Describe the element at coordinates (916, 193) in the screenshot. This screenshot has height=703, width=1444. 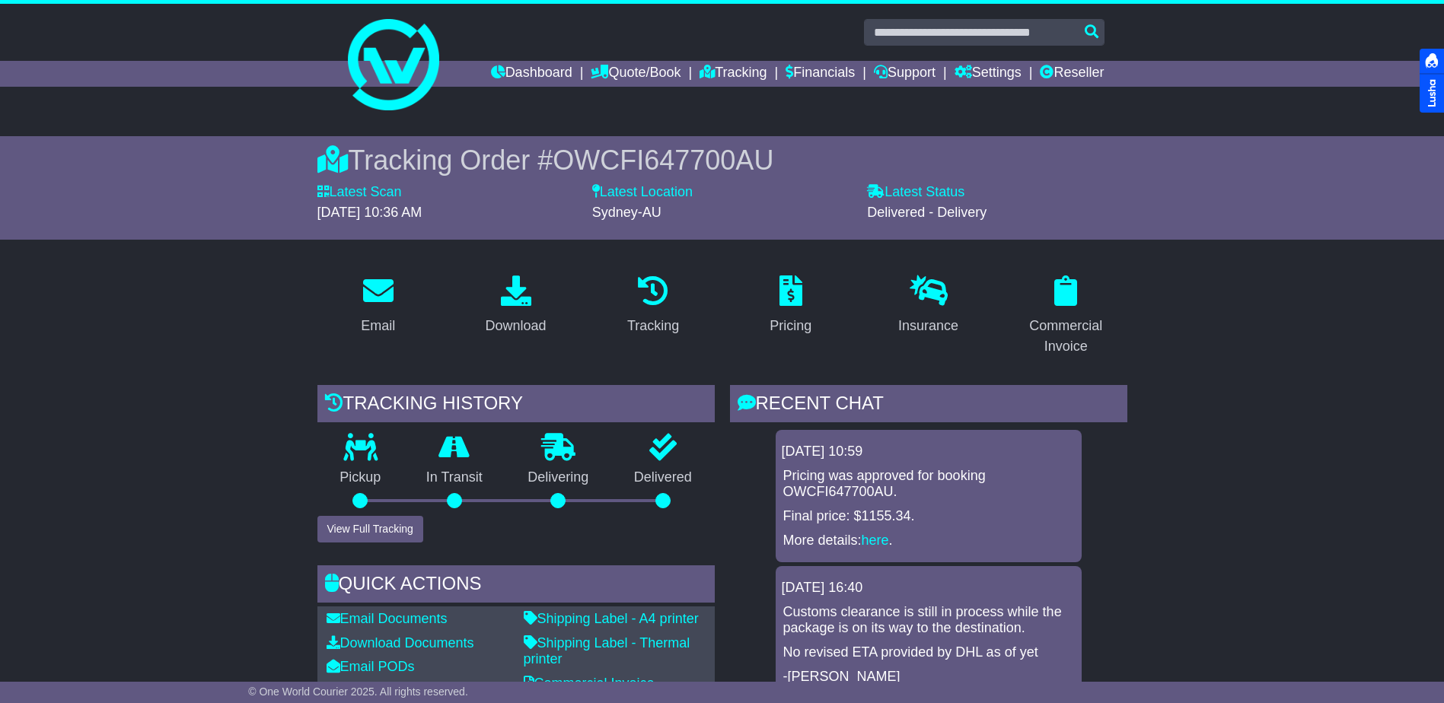
I see `label: Latest Status` at that location.